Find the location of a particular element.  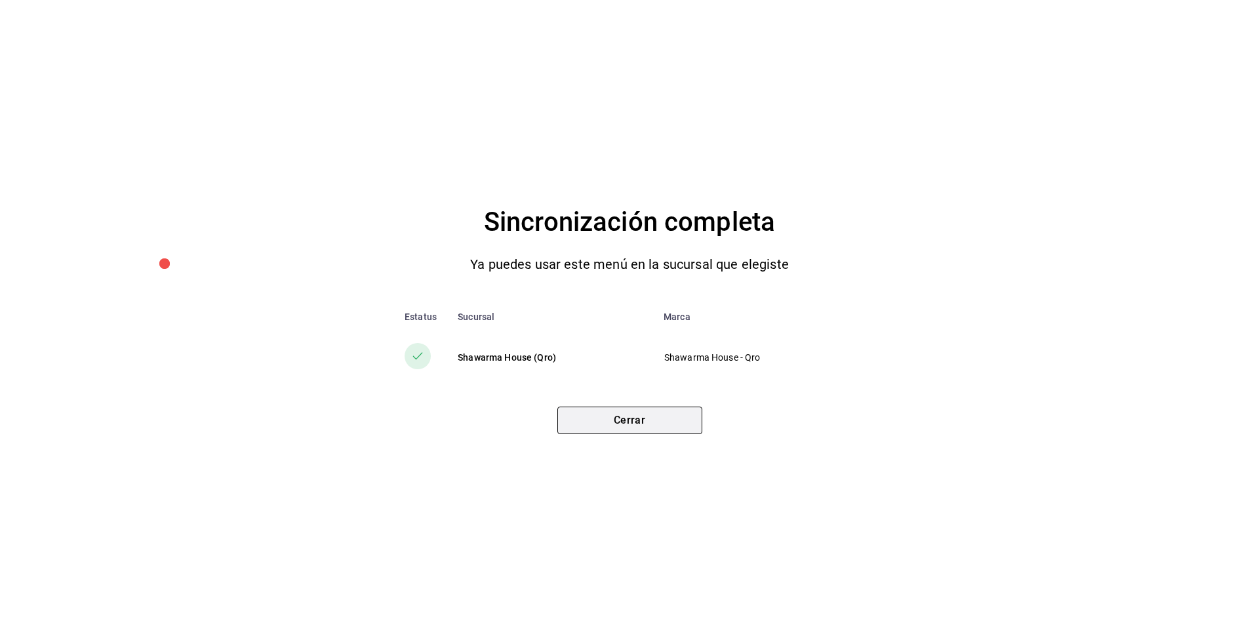

th: Sucursal is located at coordinates (550, 317).